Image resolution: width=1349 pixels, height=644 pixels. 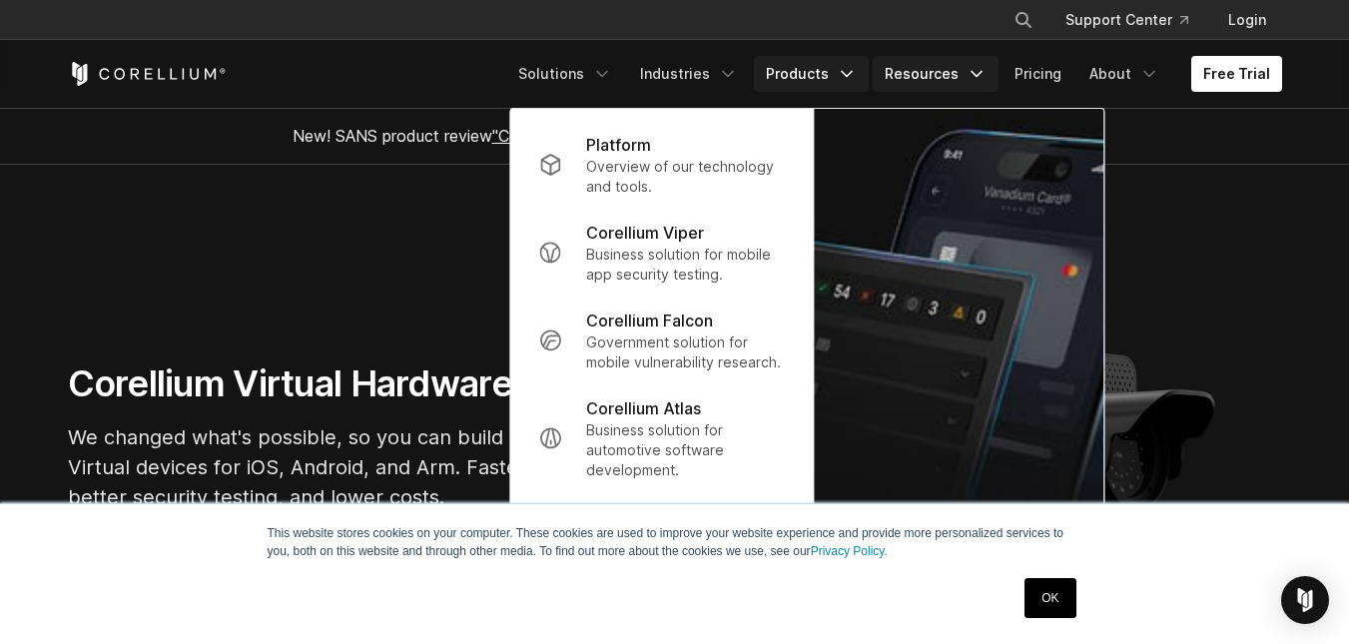 I want to click on p: Corellium Atlas, so click(x=643, y=408).